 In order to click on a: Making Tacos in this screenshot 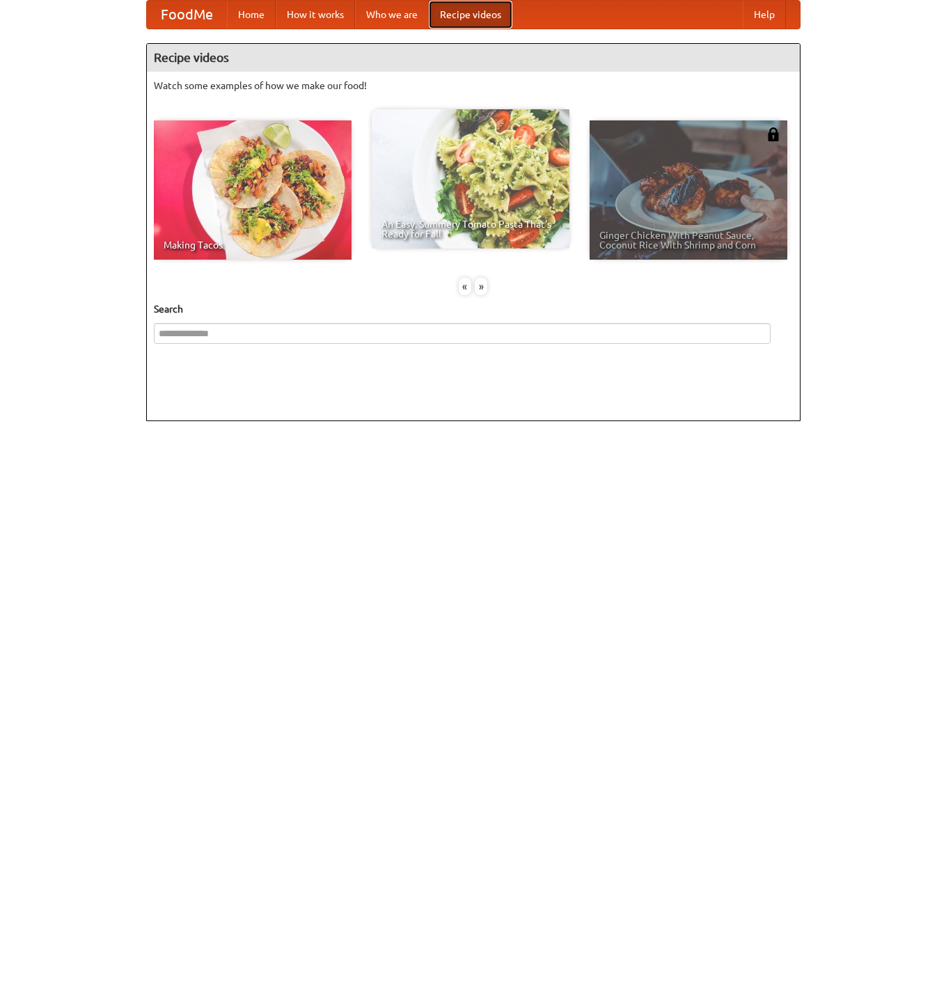, I will do `click(253, 190)`.